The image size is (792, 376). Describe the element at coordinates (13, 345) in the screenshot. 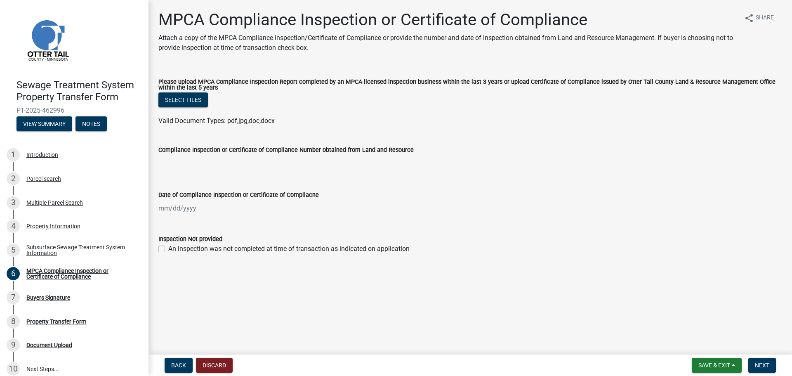

I see `div: 9` at that location.